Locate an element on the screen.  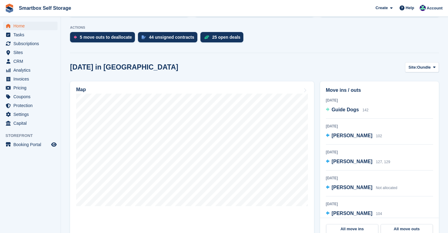
span: Storefront is located at coordinates (33, 136).